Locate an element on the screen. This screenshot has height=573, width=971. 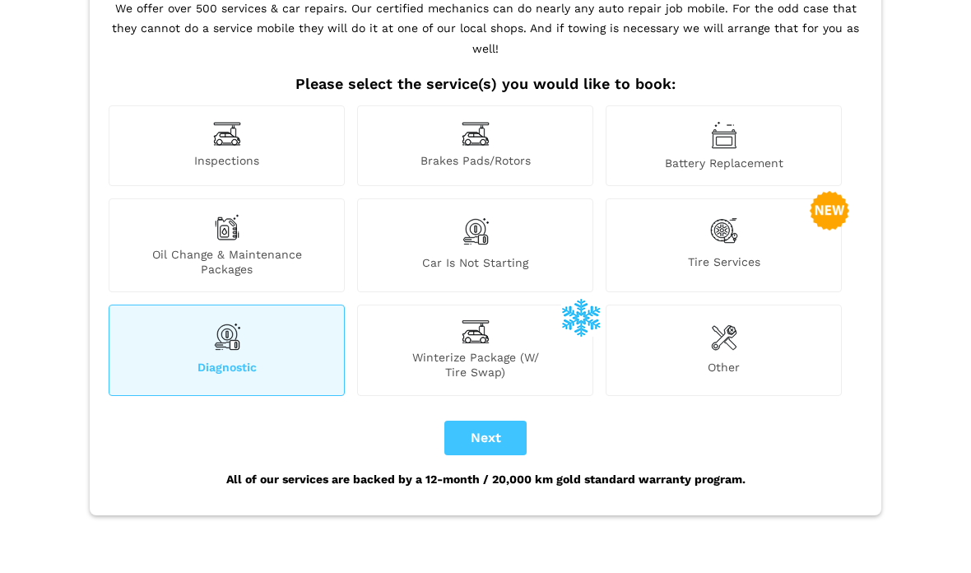
span: Other is located at coordinates (723, 370).